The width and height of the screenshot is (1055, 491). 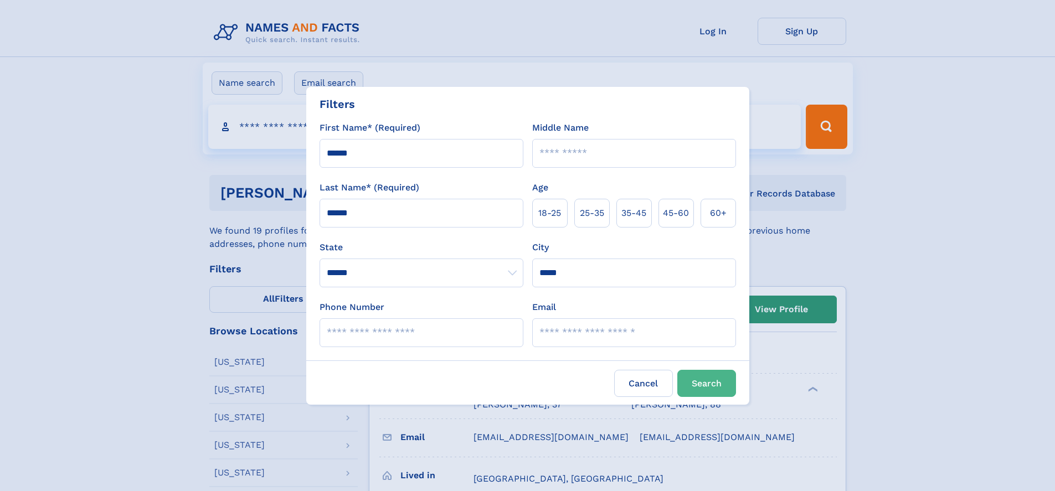 I want to click on label: First Name* (Required), so click(x=370, y=128).